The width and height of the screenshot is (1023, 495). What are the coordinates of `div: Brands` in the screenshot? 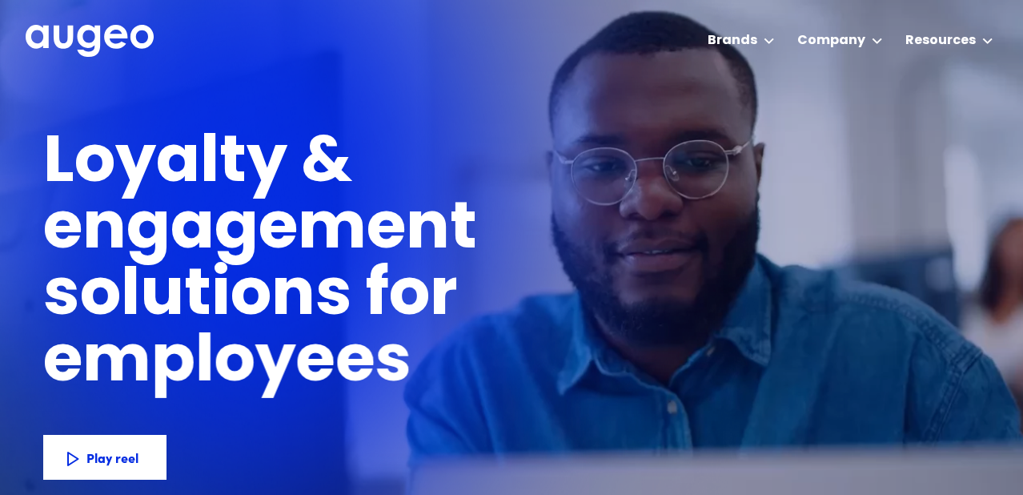 It's located at (732, 41).